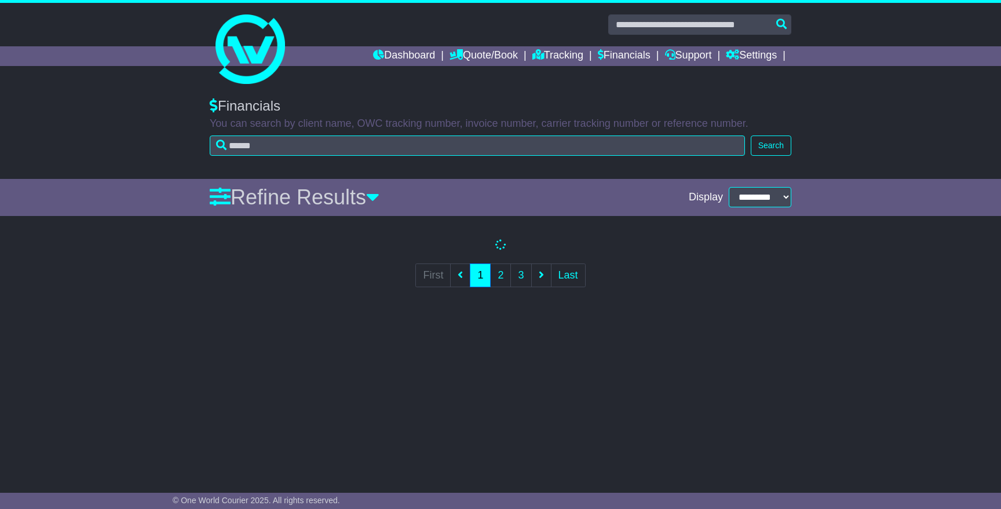 Image resolution: width=1001 pixels, height=509 pixels. Describe the element at coordinates (558, 56) in the screenshot. I see `a: Tracking` at that location.